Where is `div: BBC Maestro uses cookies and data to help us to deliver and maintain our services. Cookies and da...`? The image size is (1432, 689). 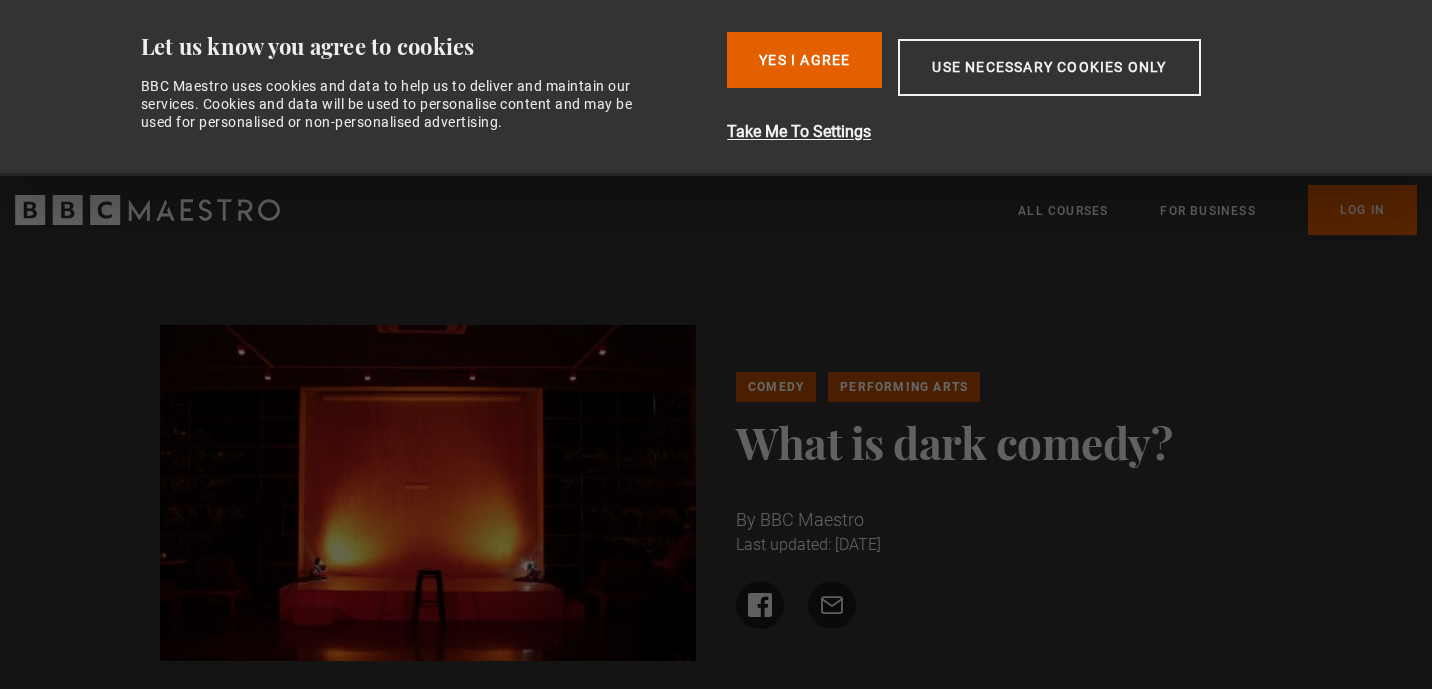
div: BBC Maestro uses cookies and data to help us to deliver and maintain our services. Cookies and da... is located at coordinates (398, 104).